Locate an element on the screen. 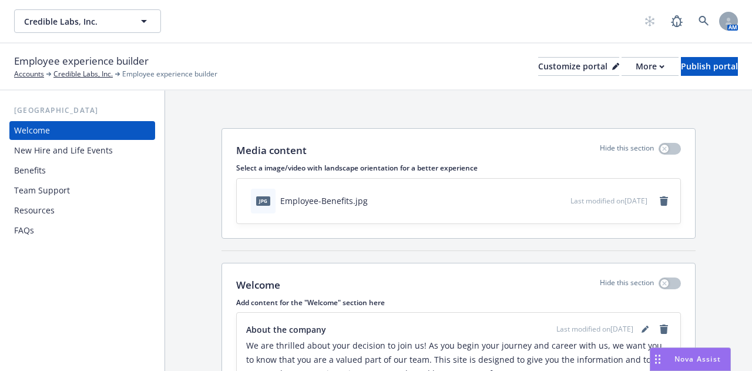 The width and height of the screenshot is (752, 371). span: Credible Labs, Inc. is located at coordinates (75, 21).